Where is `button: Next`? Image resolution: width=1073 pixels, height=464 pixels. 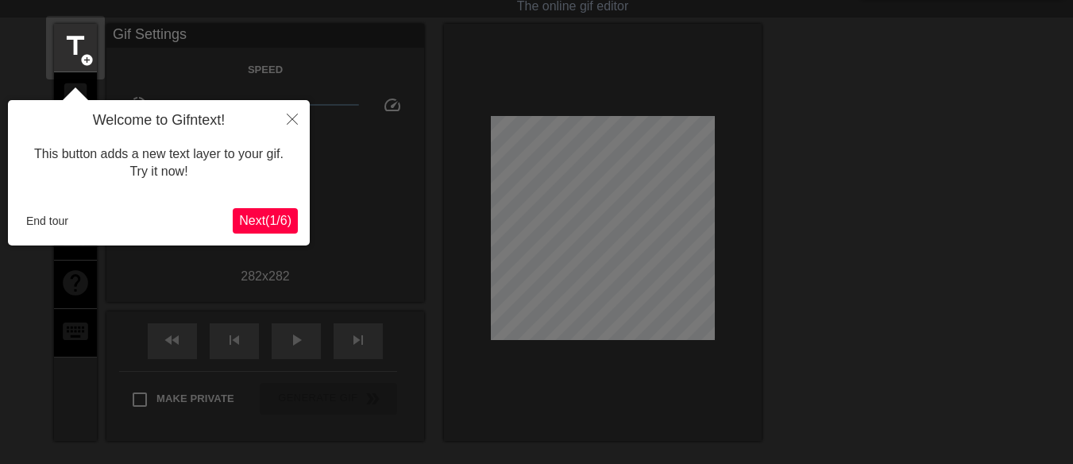
button: Next is located at coordinates (265, 221).